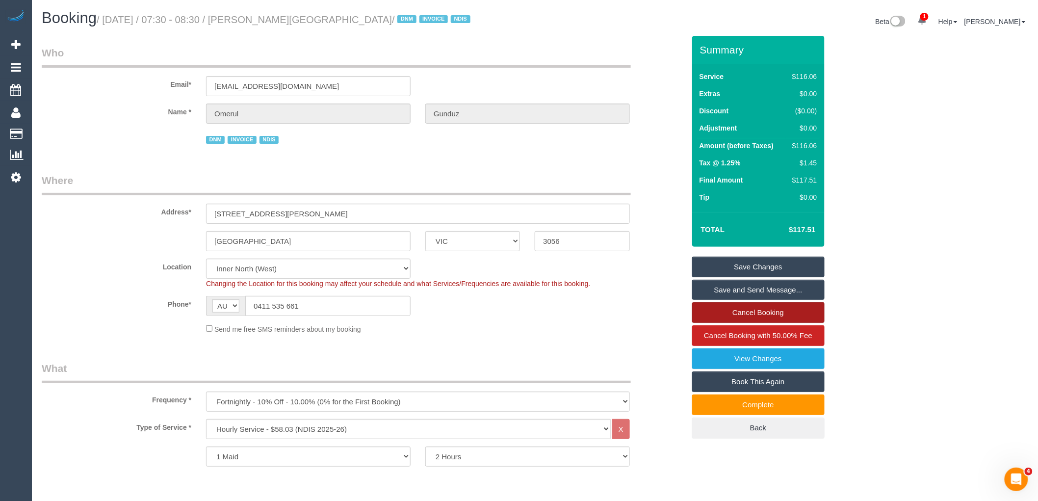 This screenshot has width=1038, height=501. Describe the element at coordinates (328, 306) in the screenshot. I see `input: Phone*` at that location.